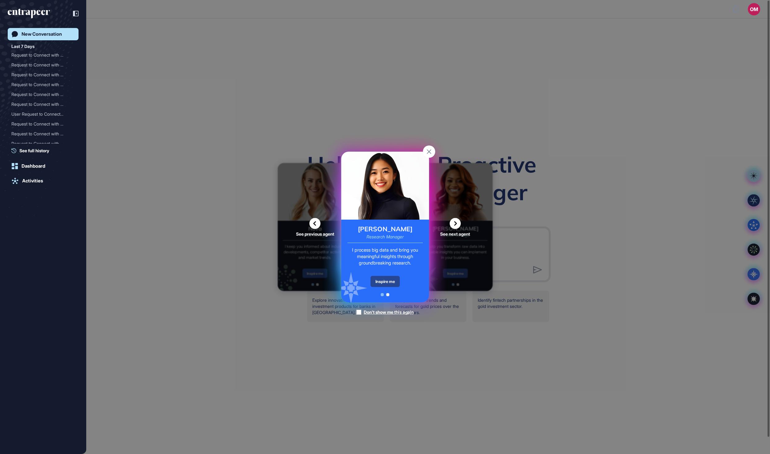  I want to click on div: OM, so click(754, 9).